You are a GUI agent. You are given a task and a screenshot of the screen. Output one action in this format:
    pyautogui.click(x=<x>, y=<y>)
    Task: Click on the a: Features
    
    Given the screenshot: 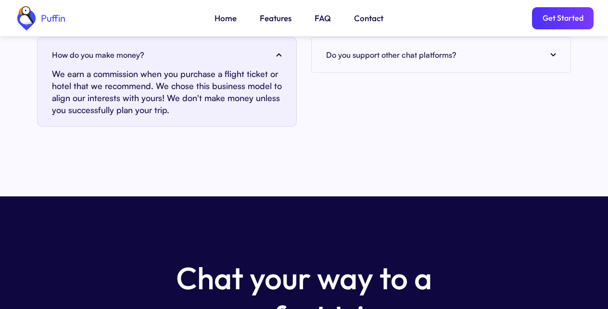 What is the action you would take?
    pyautogui.click(x=276, y=18)
    